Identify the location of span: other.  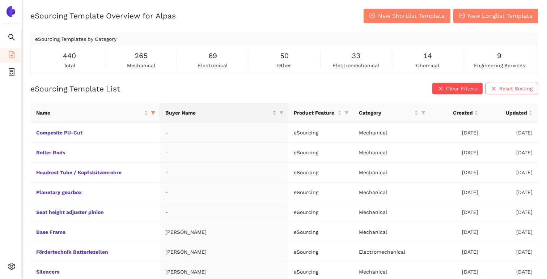
(284, 65).